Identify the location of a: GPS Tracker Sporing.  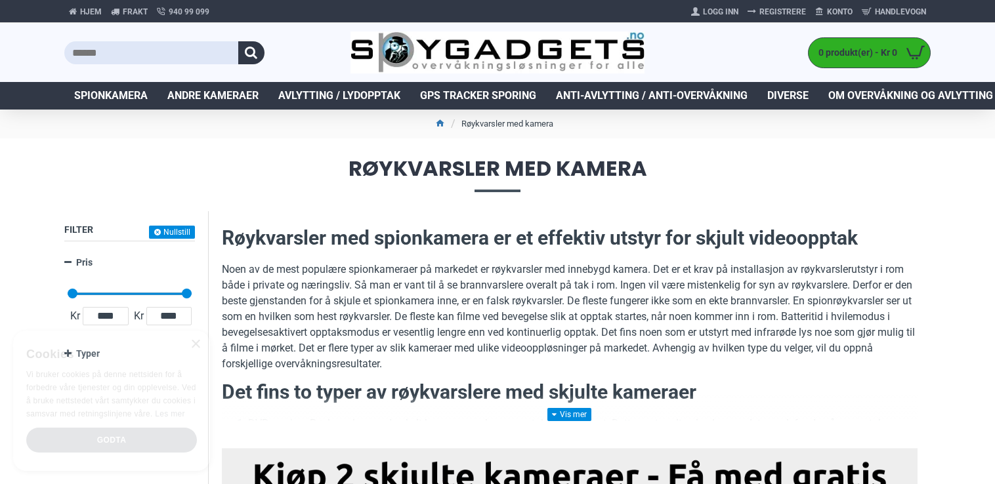
(478, 96).